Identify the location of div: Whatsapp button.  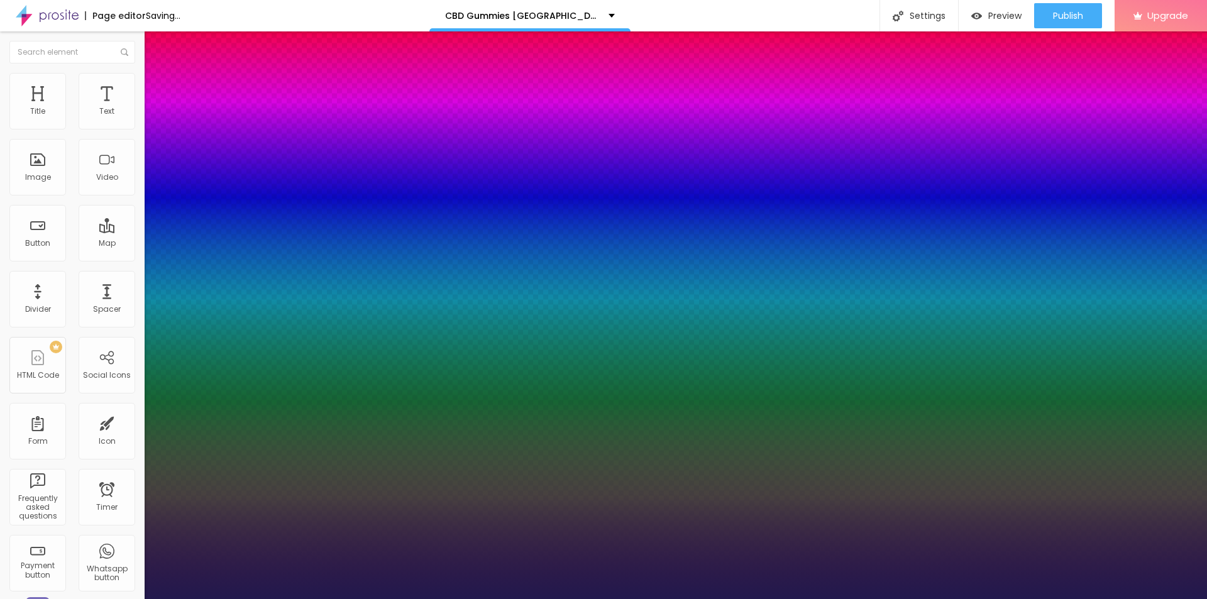
(106, 573).